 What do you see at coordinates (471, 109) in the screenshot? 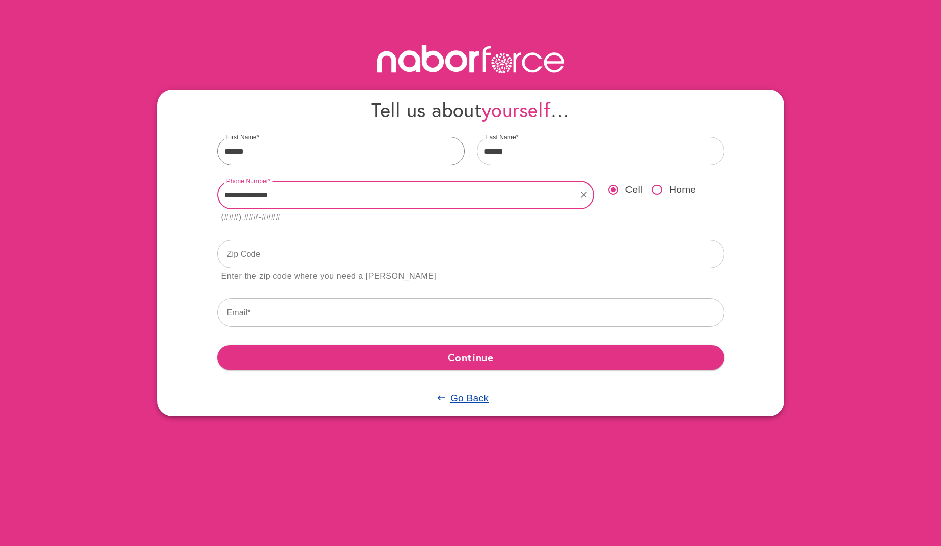
I see `h4: Tell us about …` at bounding box center [471, 109].